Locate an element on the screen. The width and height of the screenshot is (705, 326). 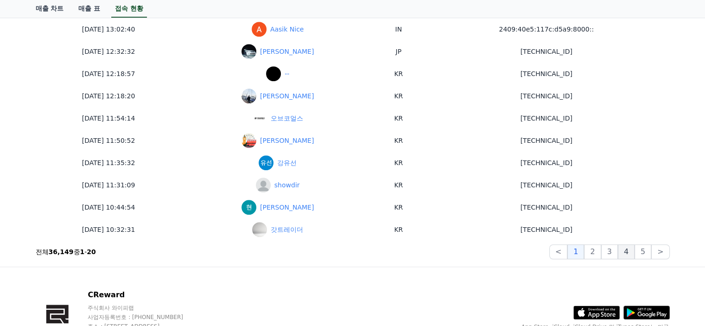
button: 3 is located at coordinates (610, 252).